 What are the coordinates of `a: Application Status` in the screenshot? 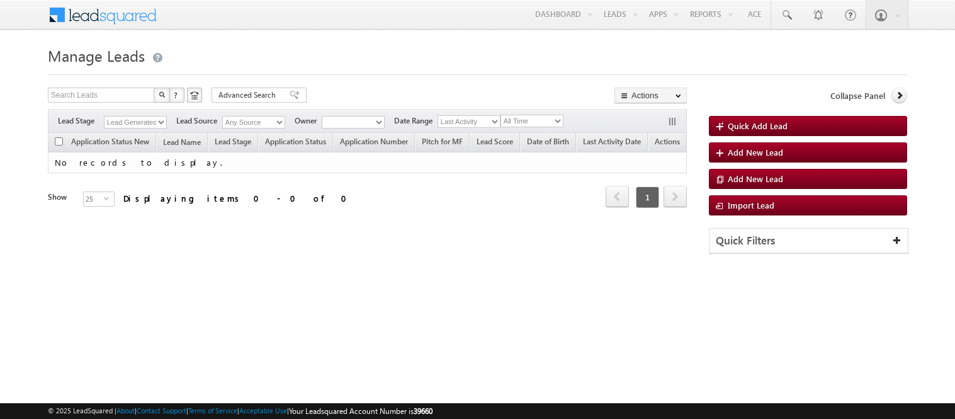 It's located at (295, 143).